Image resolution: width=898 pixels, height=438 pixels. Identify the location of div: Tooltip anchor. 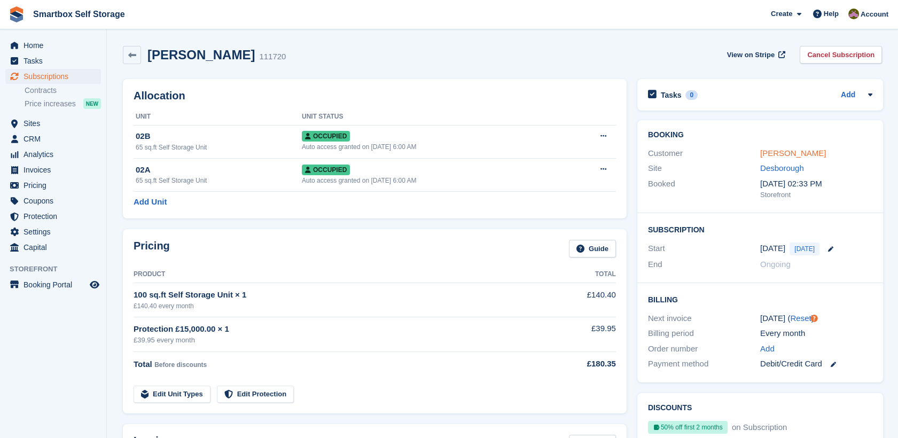
(815, 319).